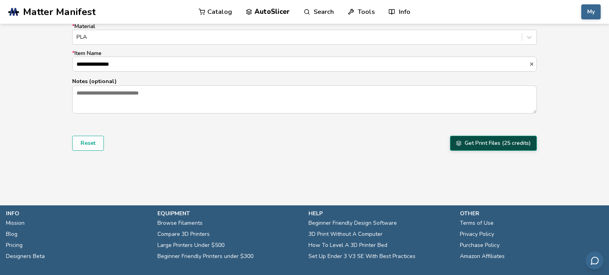 The image size is (609, 275). I want to click on a: Amazon Affiliates, so click(482, 257).